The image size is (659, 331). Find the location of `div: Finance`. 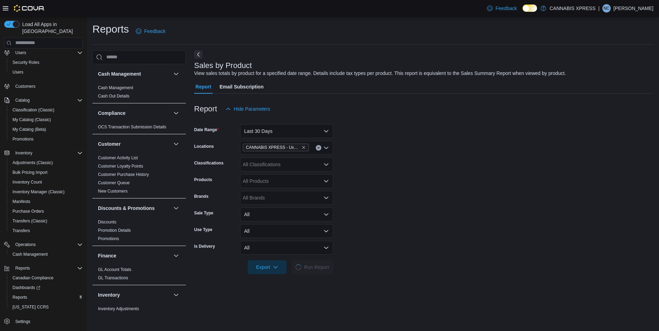

div: Finance is located at coordinates (139, 275).